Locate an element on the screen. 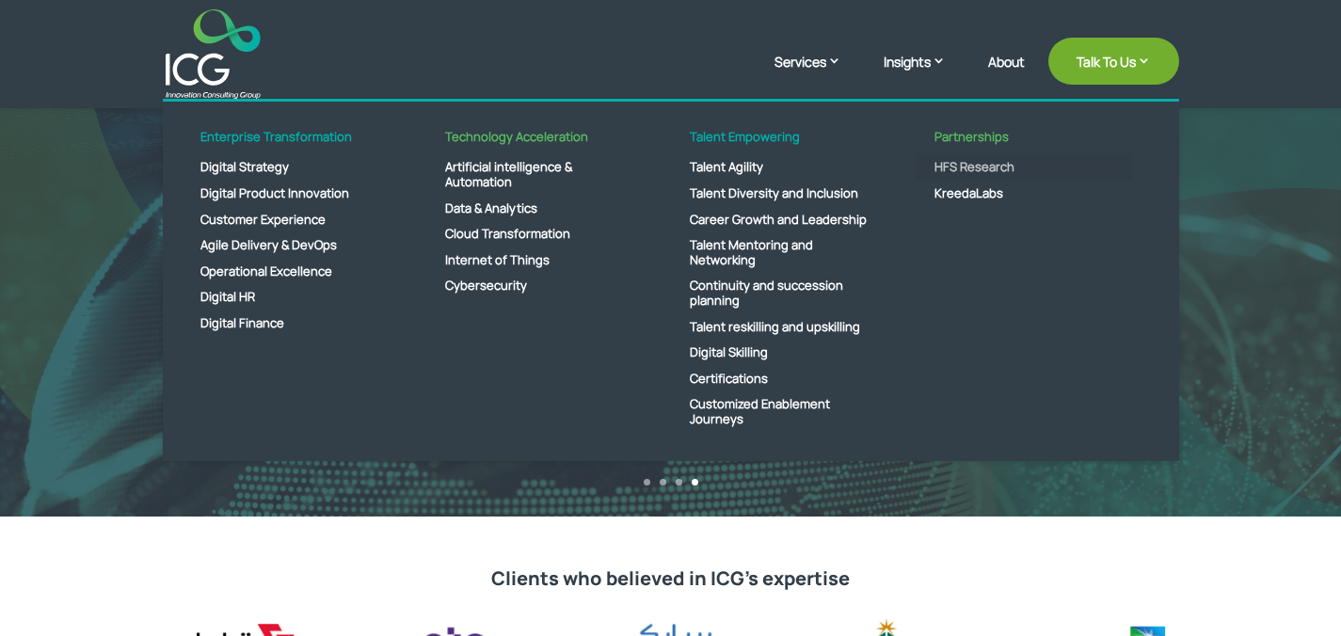 Image resolution: width=1341 pixels, height=636 pixels. a: Customer Experience is located at coordinates (290, 220).